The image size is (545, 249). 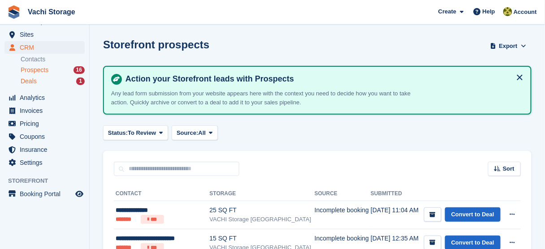 I want to click on span: Export, so click(x=508, y=46).